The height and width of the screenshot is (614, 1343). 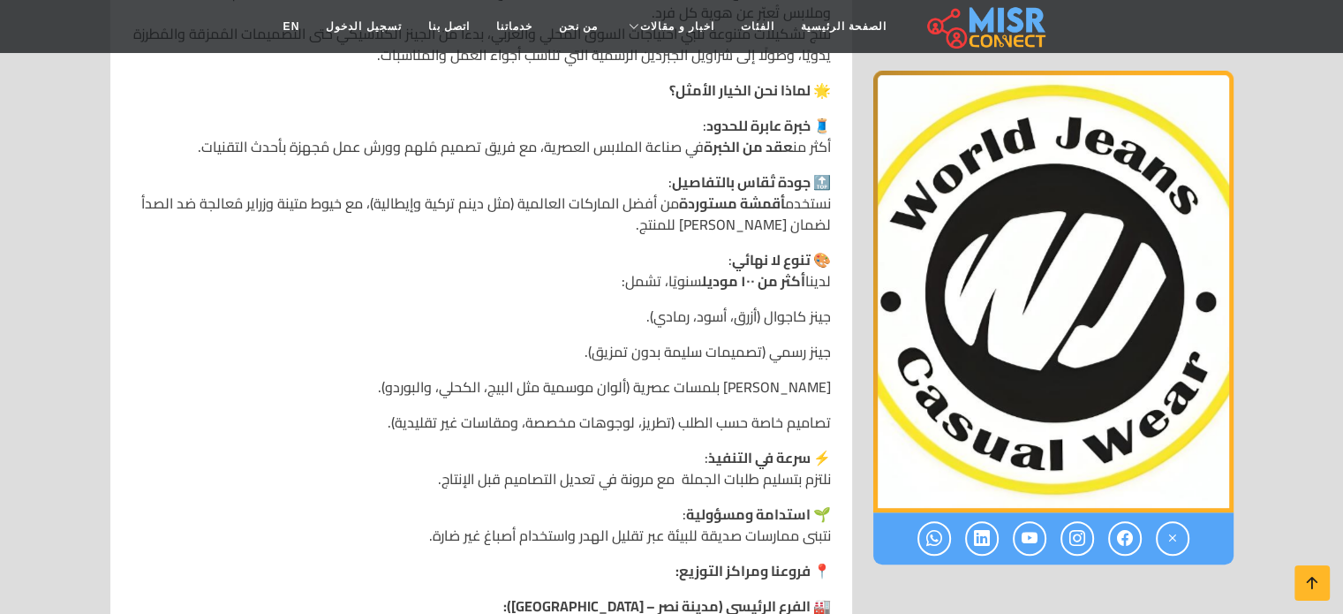 I want to click on p: : نستخدم من أفضل الماركات العالمية (مثل دينم تركية وإيطالية)، مع خيوط متينة وزراير مُعالجة ضد الص..., so click(x=481, y=203).